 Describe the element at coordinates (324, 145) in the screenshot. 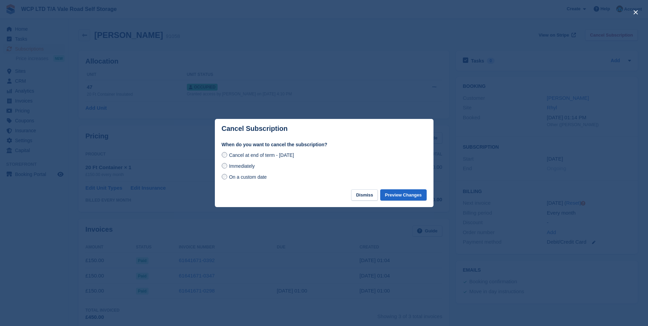

I see `label: When do you want to cancel the subscription?` at that location.